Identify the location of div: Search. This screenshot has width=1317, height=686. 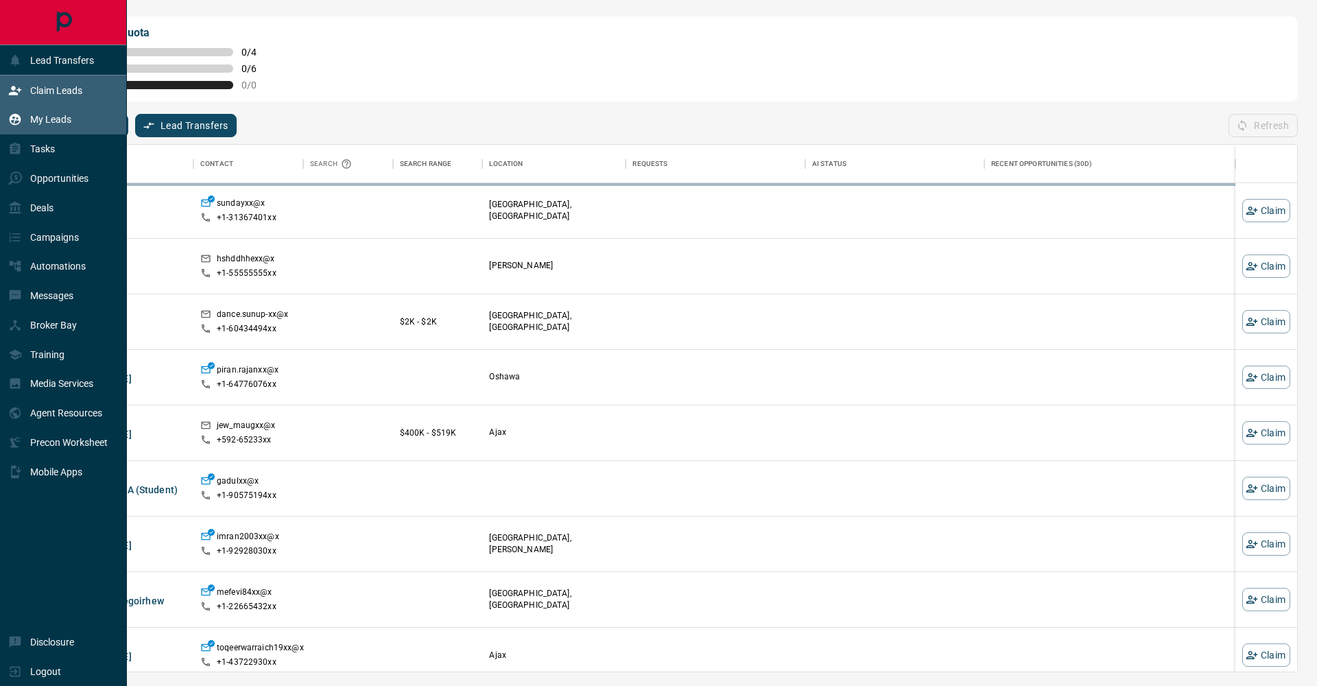
(333, 164).